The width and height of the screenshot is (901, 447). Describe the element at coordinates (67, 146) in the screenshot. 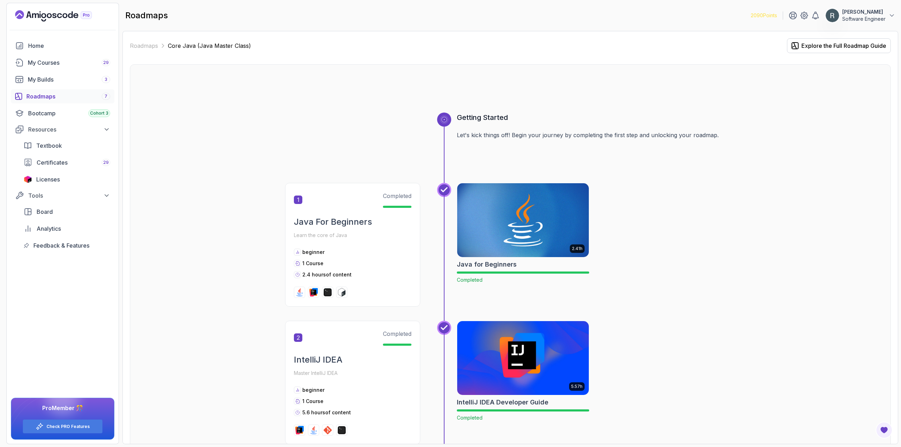

I see `a: textbook` at that location.